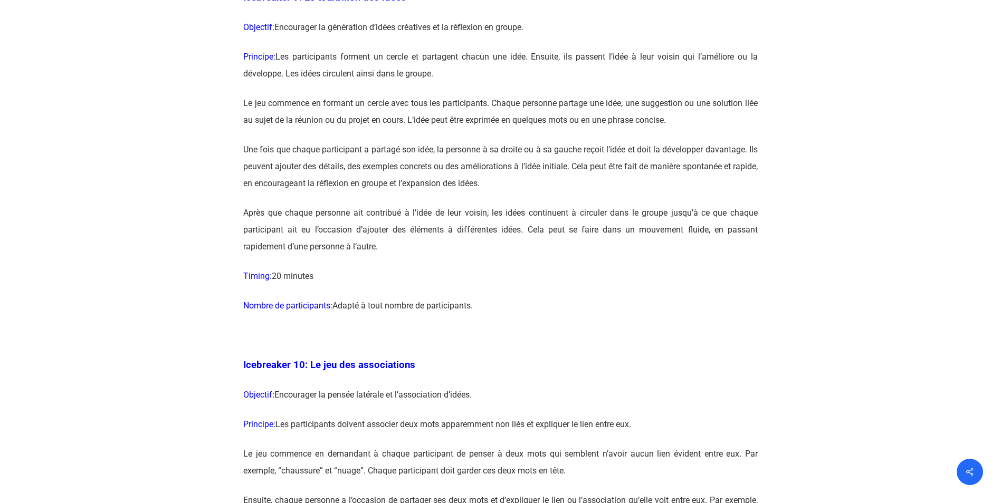 This screenshot has width=1001, height=503. I want to click on p: Après que chaque personne ait contribué à l’idée de leur voisin, les idées continuent à circuler ..., so click(500, 236).